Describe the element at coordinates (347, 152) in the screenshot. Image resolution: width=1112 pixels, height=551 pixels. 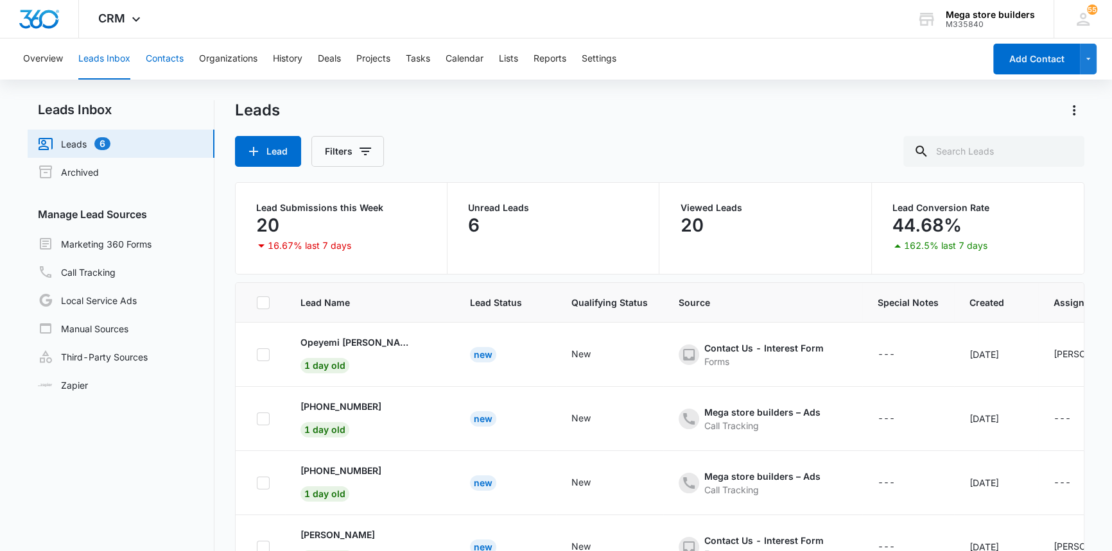
I see `button: Filters` at that location.